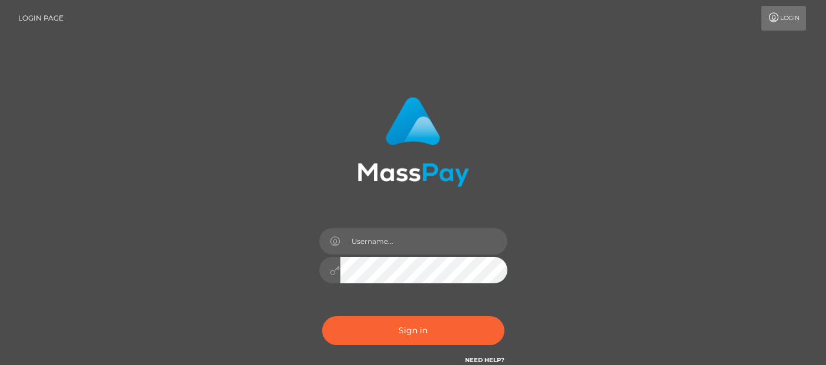 This screenshot has width=826, height=365. Describe the element at coordinates (784, 18) in the screenshot. I see `a: Login` at that location.